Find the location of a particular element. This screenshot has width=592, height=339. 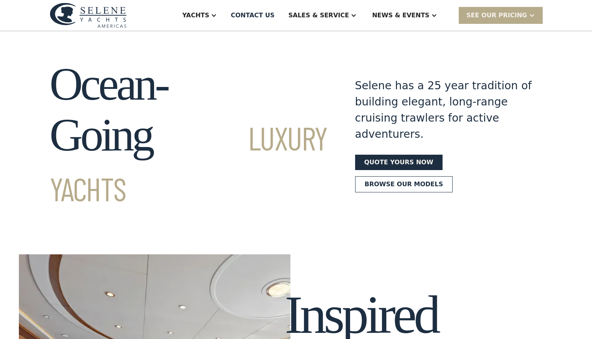

div: Sales & Service is located at coordinates (319, 15).